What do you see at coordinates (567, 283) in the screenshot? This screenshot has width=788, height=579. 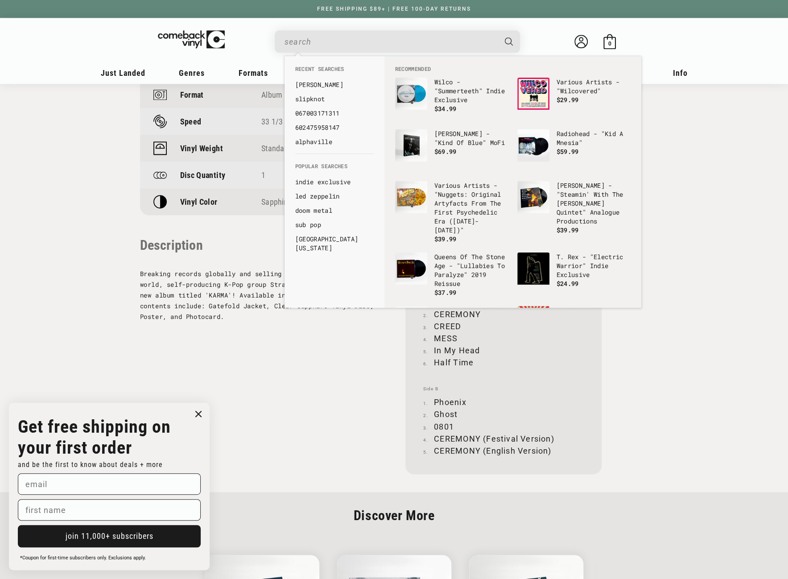 I see `span: $24.99` at bounding box center [567, 283].